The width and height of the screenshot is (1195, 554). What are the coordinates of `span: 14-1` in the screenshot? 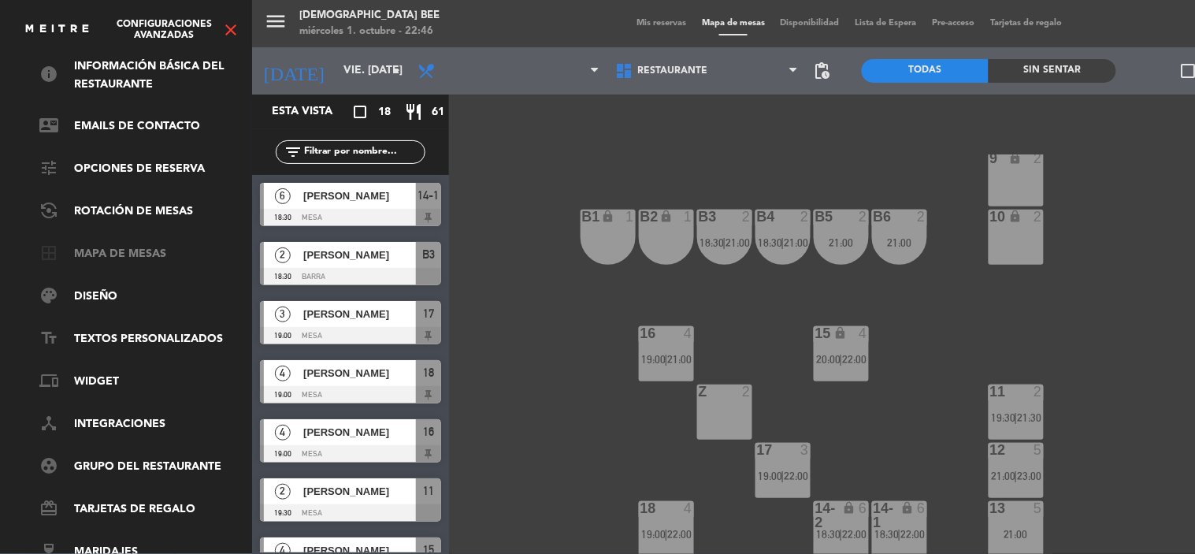 It's located at (429, 195).